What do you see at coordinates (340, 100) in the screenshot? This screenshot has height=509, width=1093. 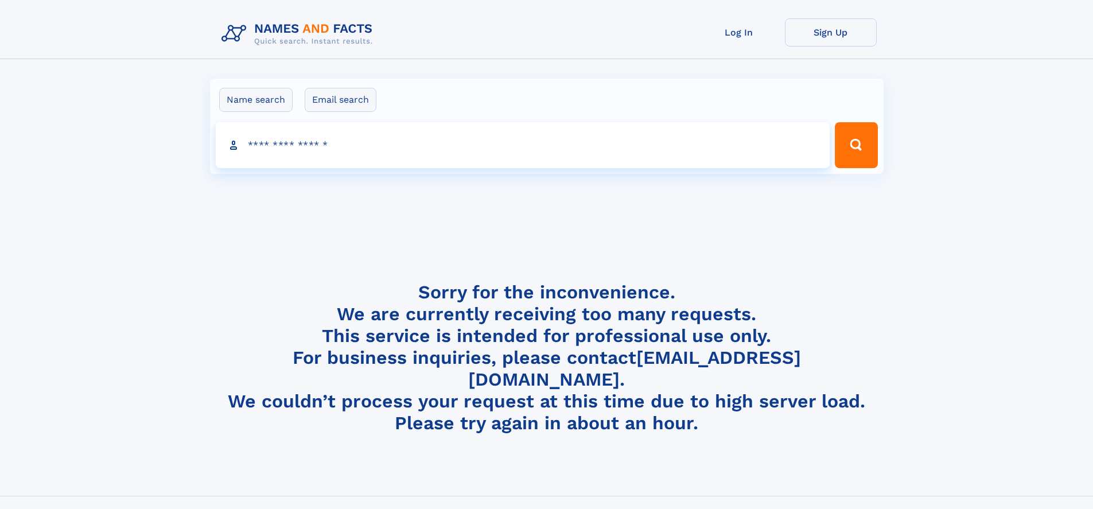 I see `label: Email search` at bounding box center [340, 100].